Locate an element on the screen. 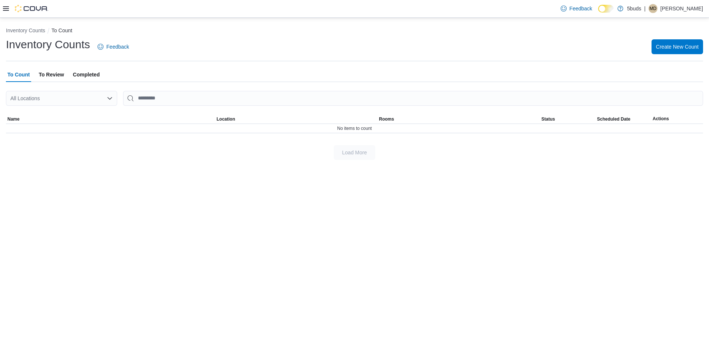 The height and width of the screenshot is (354, 709). div: Maurice Douglas is located at coordinates (653, 9).